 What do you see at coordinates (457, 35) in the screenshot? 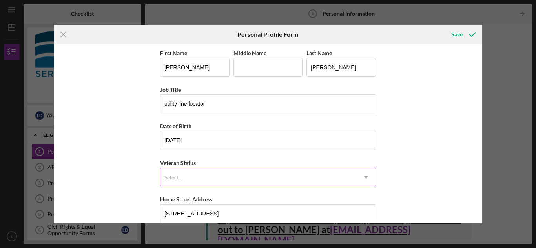
I see `div: Save` at bounding box center [457, 35].